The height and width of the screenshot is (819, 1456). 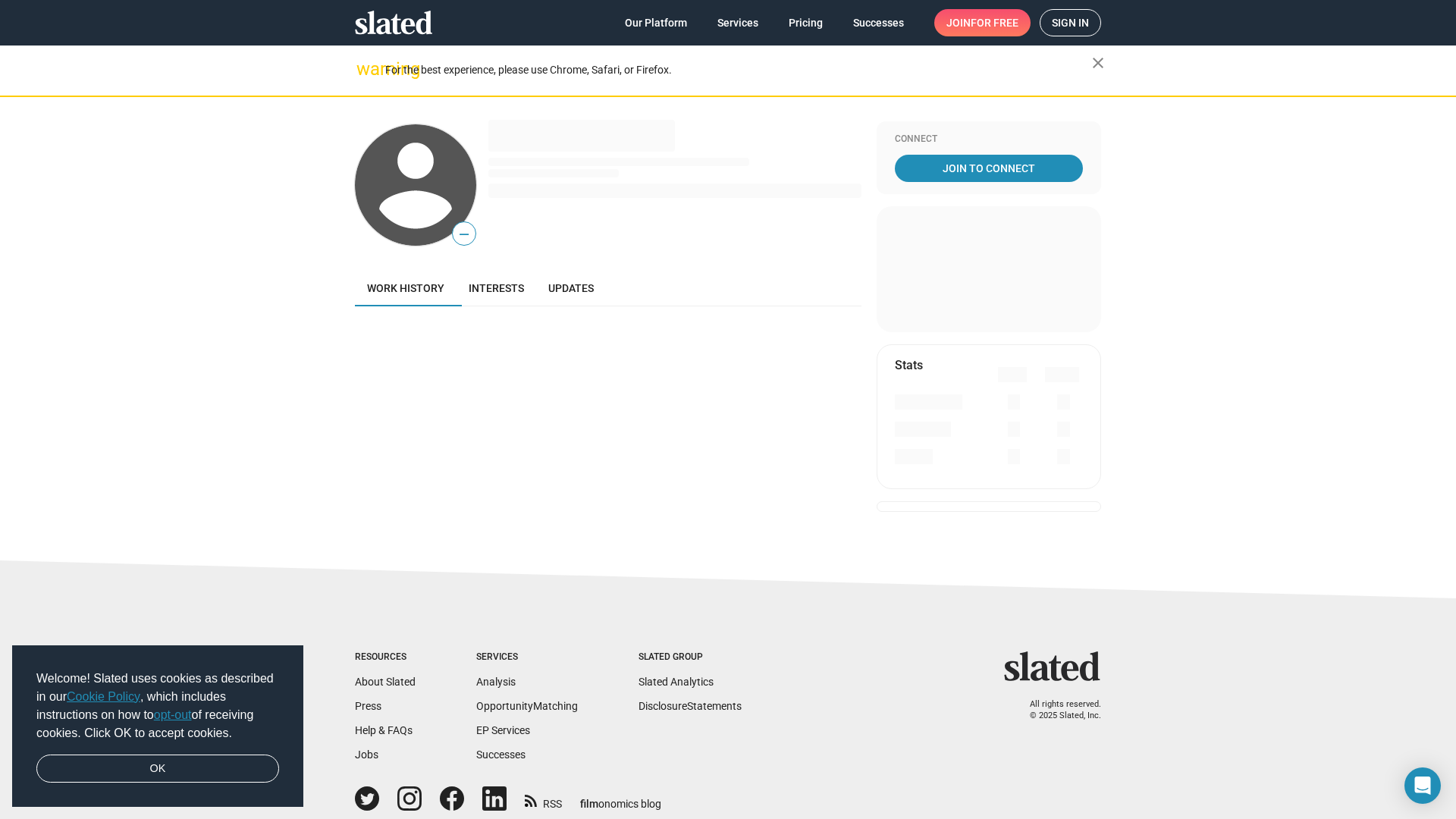 I want to click on span: Interests, so click(x=496, y=288).